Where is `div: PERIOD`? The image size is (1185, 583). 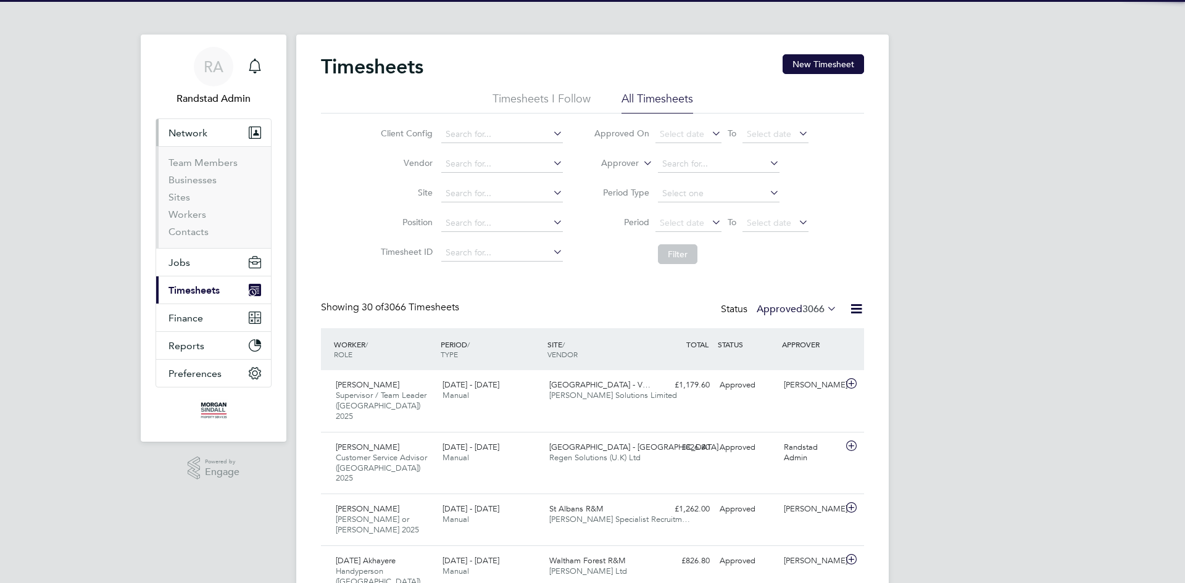 div: PERIOD is located at coordinates (491, 349).